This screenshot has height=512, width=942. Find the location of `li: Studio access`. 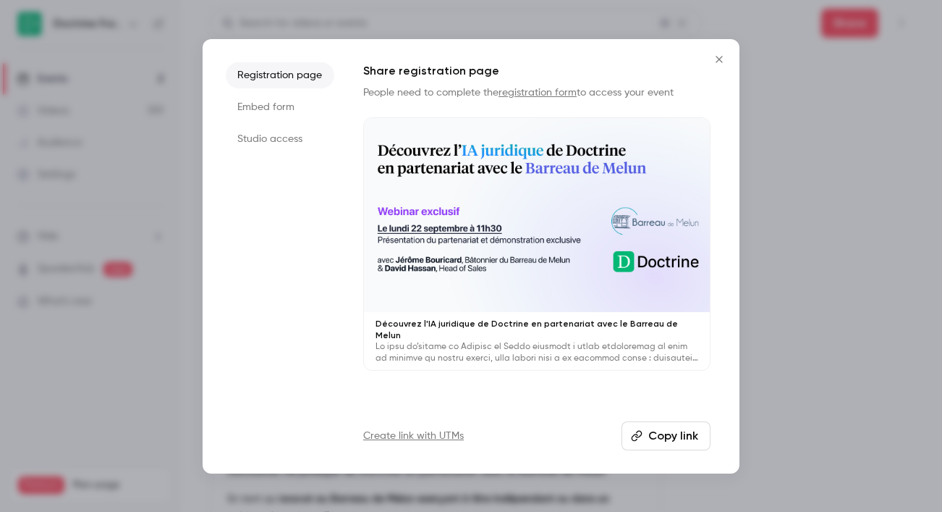

li: Studio access is located at coordinates (280, 139).